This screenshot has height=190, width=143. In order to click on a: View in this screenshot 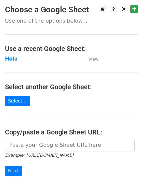, I will do `click(90, 59)`.